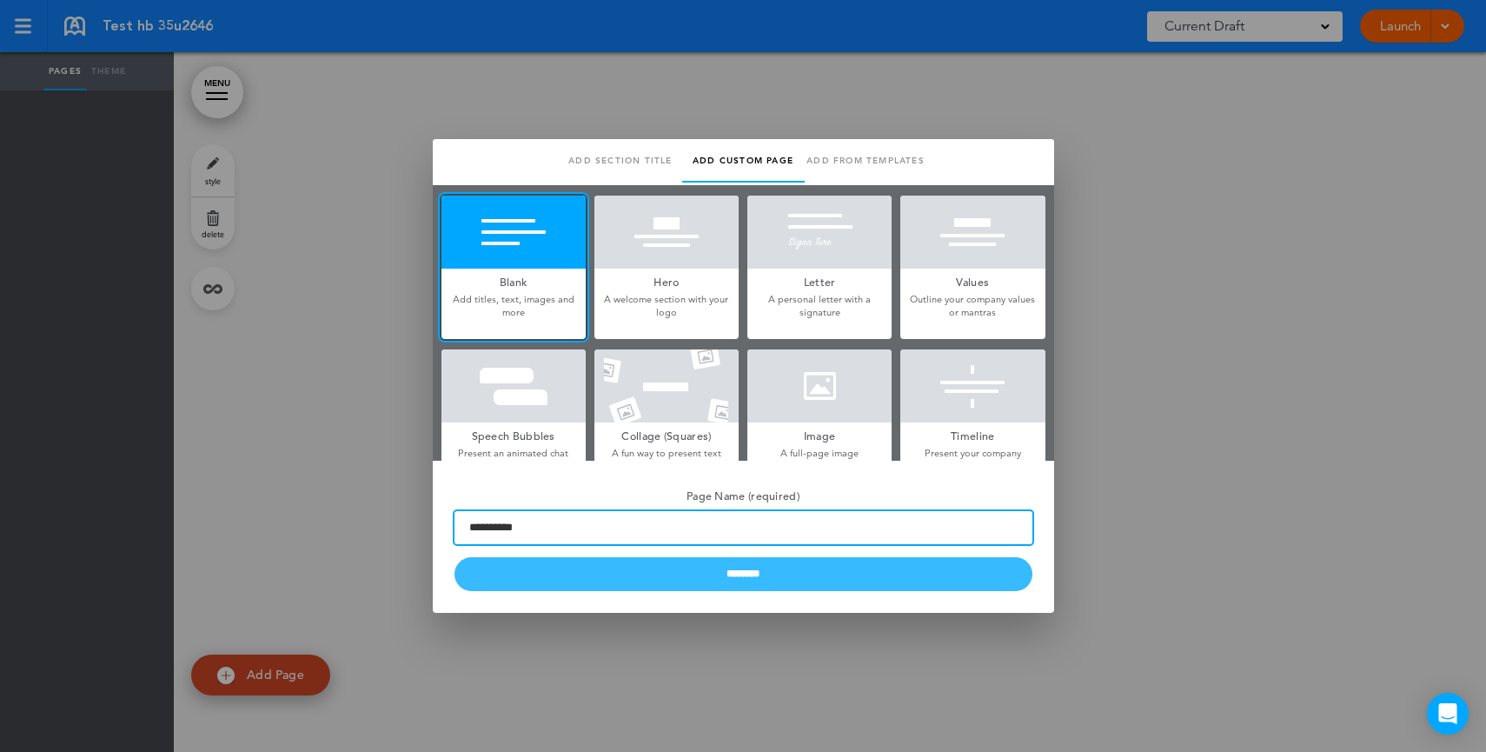 This screenshot has width=1486, height=752. I want to click on h5: Values, so click(973, 281).